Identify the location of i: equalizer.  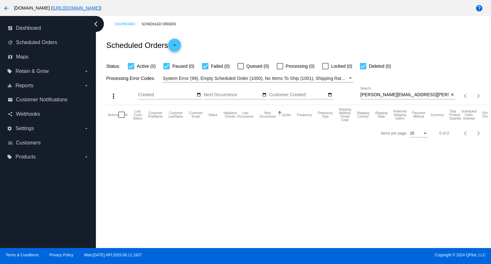
(10, 86).